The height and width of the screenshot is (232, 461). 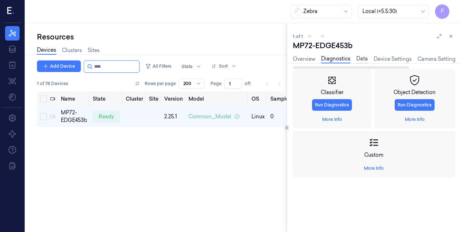 I want to click on a: Device Settings, so click(x=393, y=59).